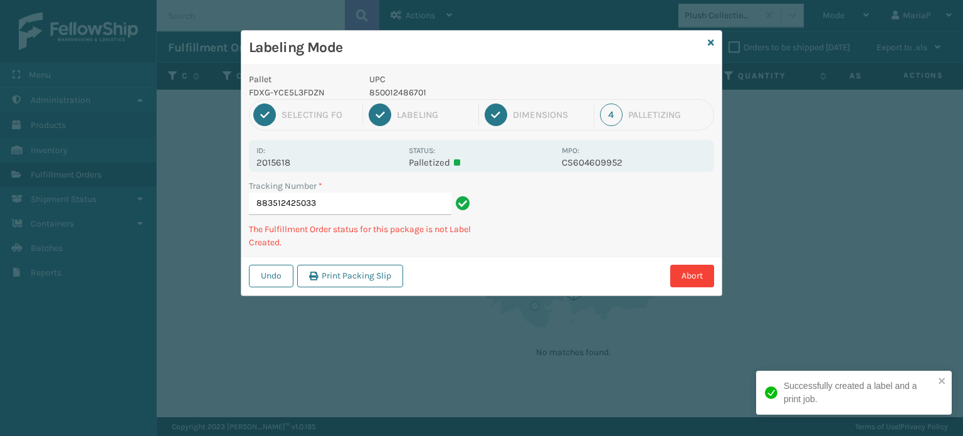  I want to click on button: Print Packing Slip, so click(350, 276).